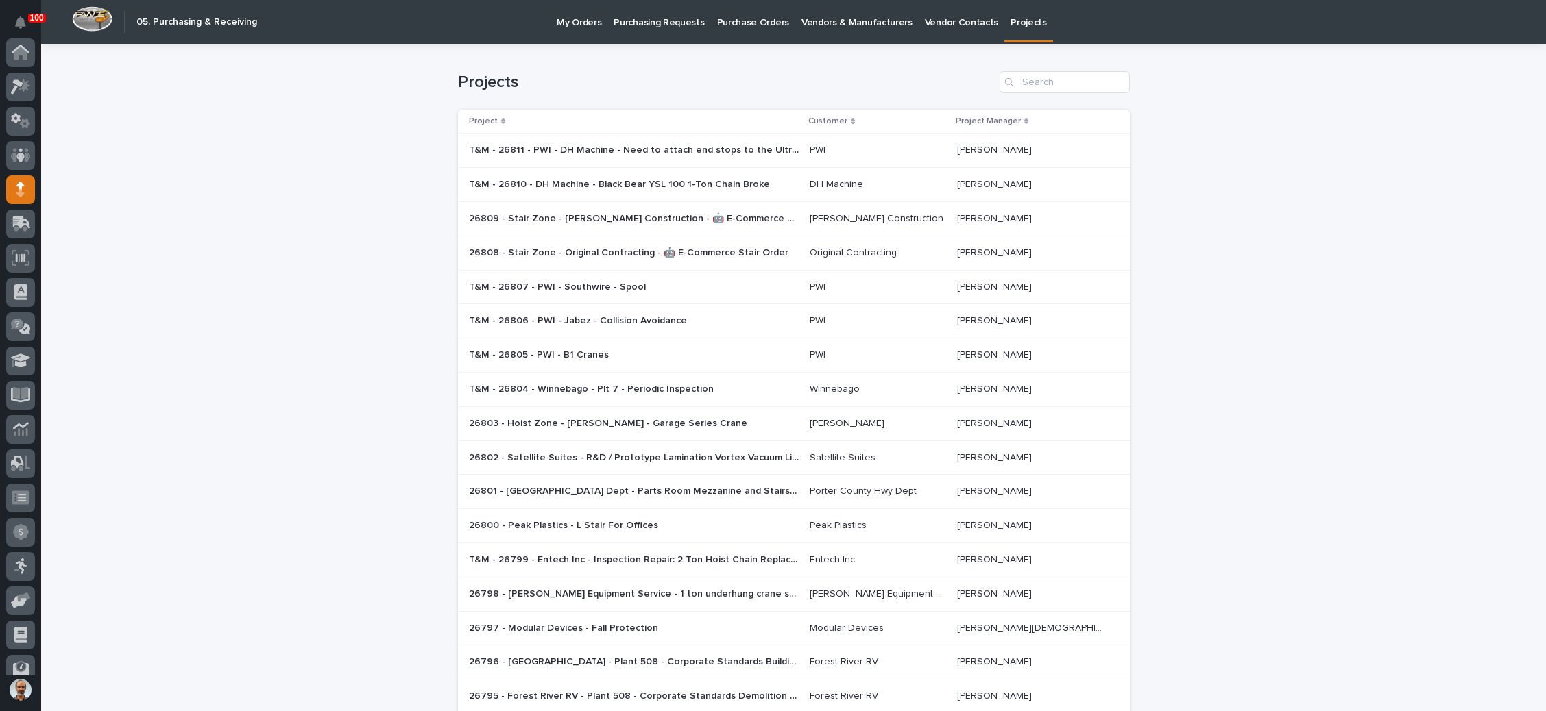 This screenshot has height=711, width=1546. I want to click on tr: T&M - 26806 - PWI - Jabez - Collision AvoidanceT&M - 26806 - PWI - Jabez - Collision Avoidance PW..., so click(794, 321).